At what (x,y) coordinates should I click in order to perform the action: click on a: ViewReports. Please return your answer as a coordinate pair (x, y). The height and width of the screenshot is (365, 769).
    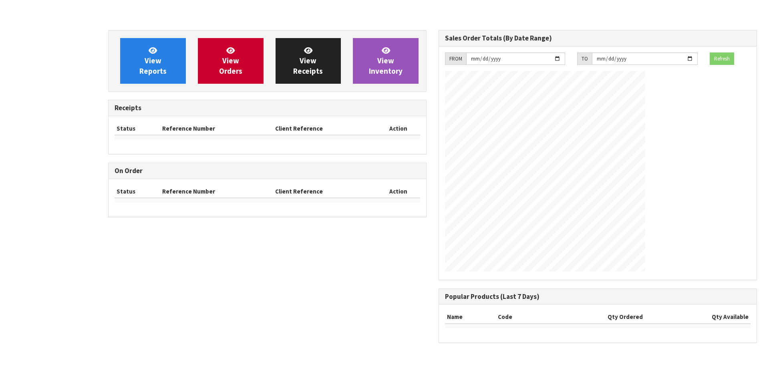
    Looking at the image, I should click on (153, 61).